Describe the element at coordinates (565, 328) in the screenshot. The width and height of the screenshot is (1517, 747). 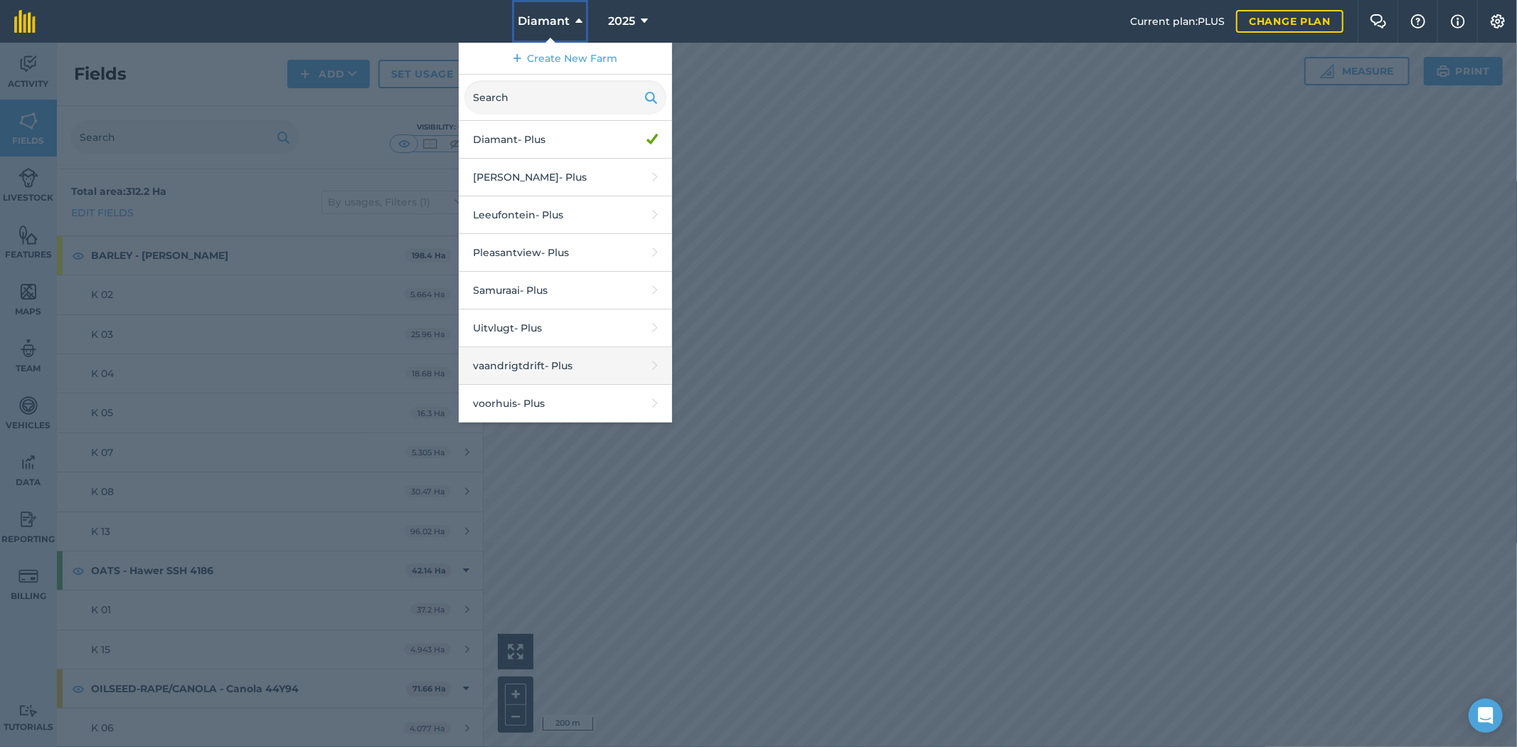
I see `a: Uitvlugt- Plus` at that location.